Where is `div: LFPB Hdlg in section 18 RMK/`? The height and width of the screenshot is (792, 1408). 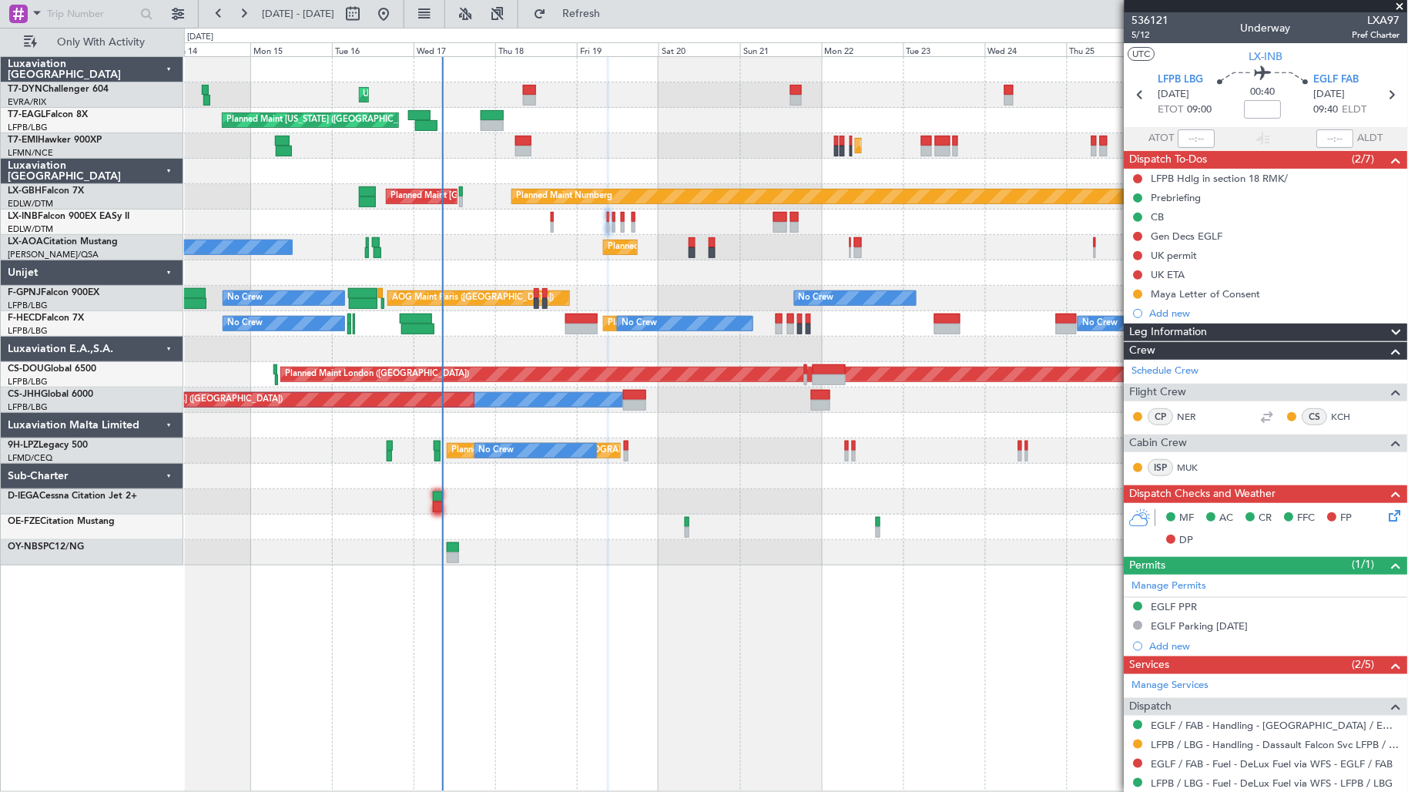
div: LFPB Hdlg in section 18 RMK/ is located at coordinates (1220, 178).